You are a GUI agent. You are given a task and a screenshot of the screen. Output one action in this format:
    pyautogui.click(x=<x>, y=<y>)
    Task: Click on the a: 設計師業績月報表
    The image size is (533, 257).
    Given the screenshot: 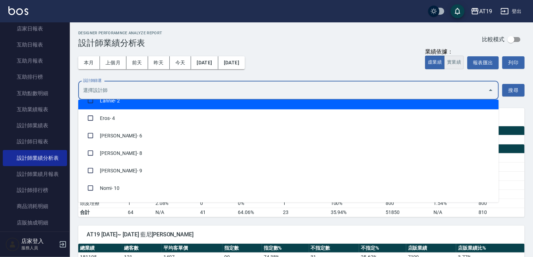 What is the action you would take?
    pyautogui.click(x=35, y=174)
    